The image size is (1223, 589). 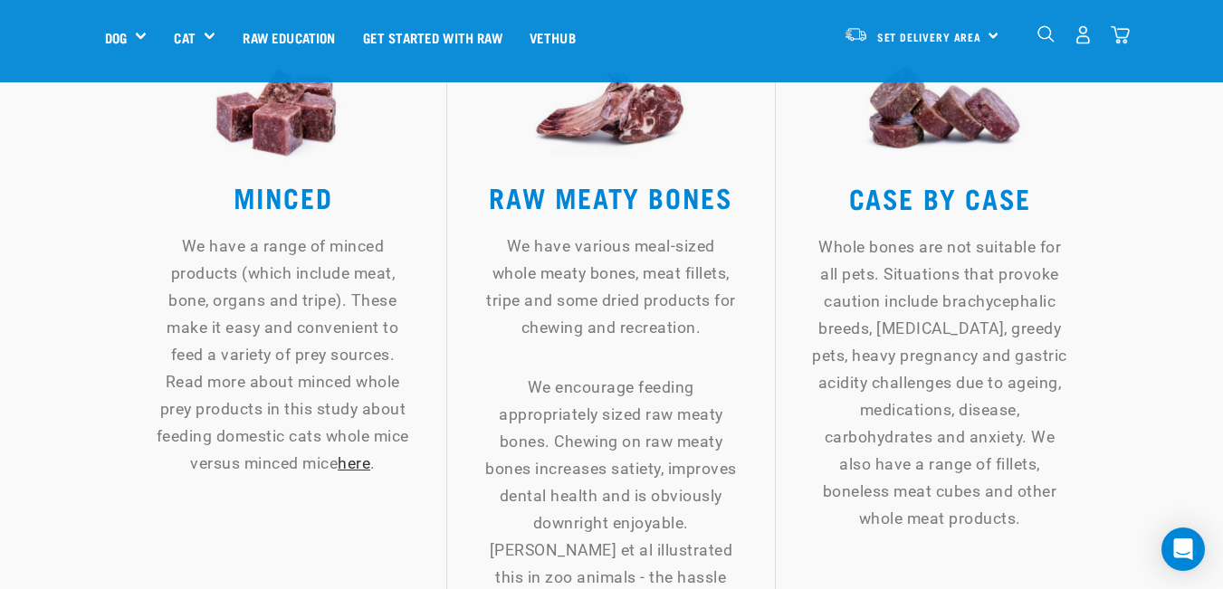 I want to click on p: Whole bones are not suitable for all pets. Situations that provoke caution include brachycephalic..., so click(x=939, y=383).